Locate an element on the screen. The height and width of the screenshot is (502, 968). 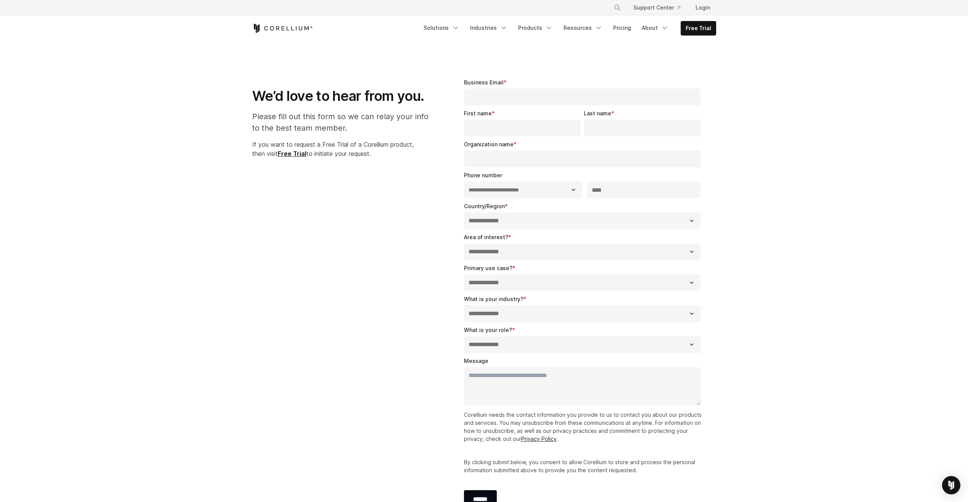
p: If you want to request a Free Trial of a Corellium product, then visit to initiate your request. is located at coordinates (344, 149).